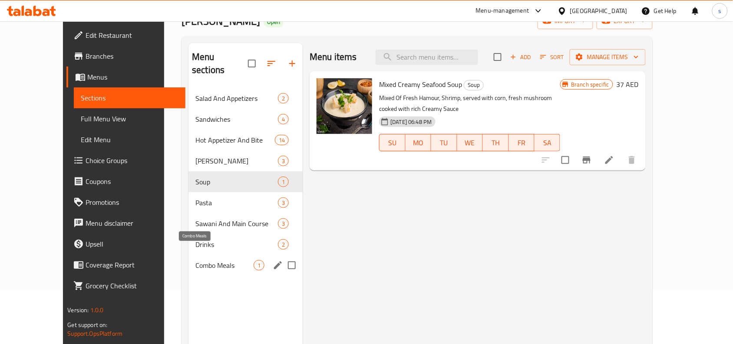 This screenshot has width=733, height=344. Describe the element at coordinates (126, 77) in the screenshot. I see `a: Menus` at that location.